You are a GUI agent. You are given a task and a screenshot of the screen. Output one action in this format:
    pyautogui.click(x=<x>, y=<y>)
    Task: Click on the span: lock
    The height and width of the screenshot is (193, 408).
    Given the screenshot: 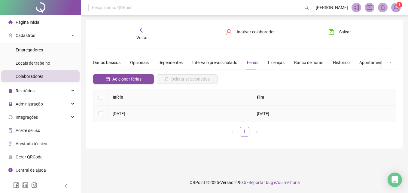 What is the action you would take?
    pyautogui.click(x=11, y=104)
    